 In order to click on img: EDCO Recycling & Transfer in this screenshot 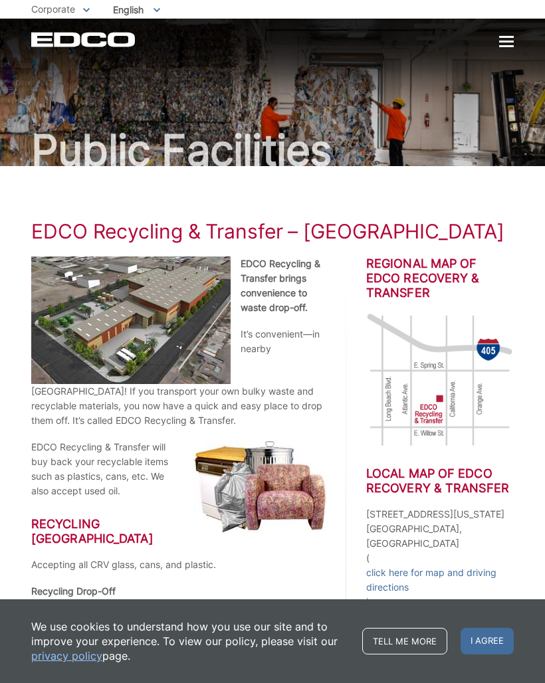, I will do `click(131, 320)`.